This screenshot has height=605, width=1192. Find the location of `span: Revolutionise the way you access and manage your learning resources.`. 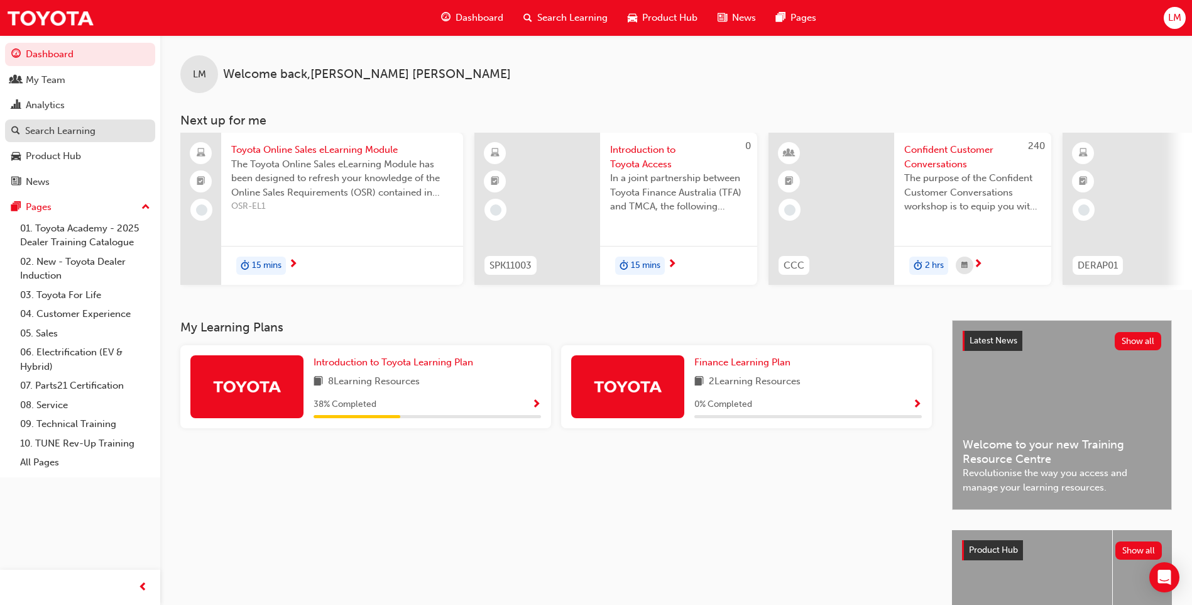

span: Revolutionise the way you access and manage your learning resources. is located at coordinates (1062, 480).